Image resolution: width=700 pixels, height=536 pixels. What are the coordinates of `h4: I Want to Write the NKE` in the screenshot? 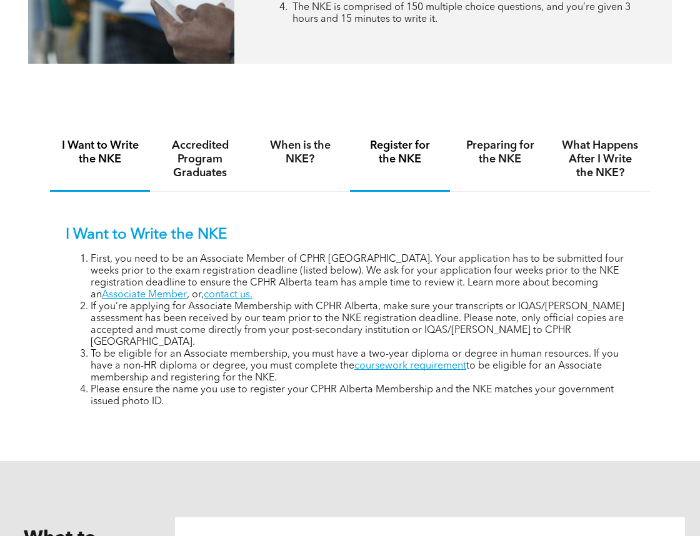 It's located at (100, 153).